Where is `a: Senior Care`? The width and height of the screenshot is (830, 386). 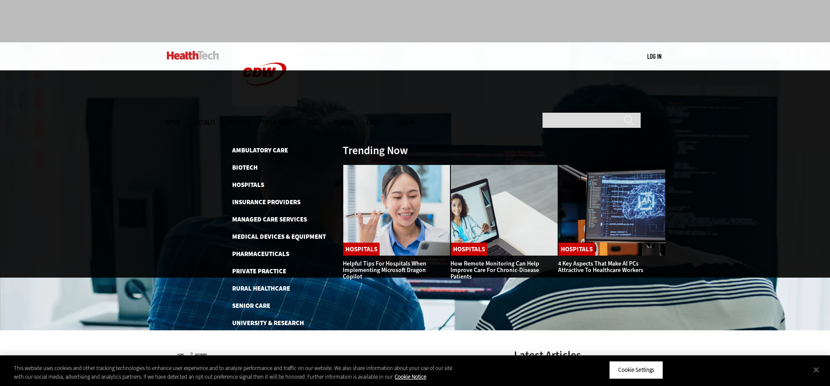 a: Senior Care is located at coordinates (251, 306).